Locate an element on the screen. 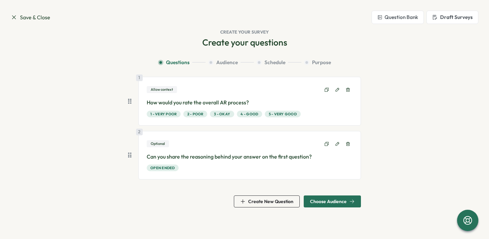  a: Save & Close is located at coordinates (30, 17).